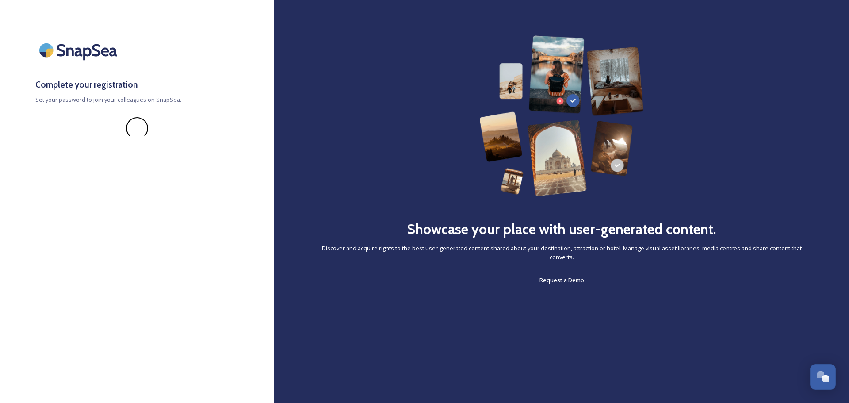 Image resolution: width=849 pixels, height=403 pixels. What do you see at coordinates (562, 280) in the screenshot?
I see `span: Request a Demo` at bounding box center [562, 280].